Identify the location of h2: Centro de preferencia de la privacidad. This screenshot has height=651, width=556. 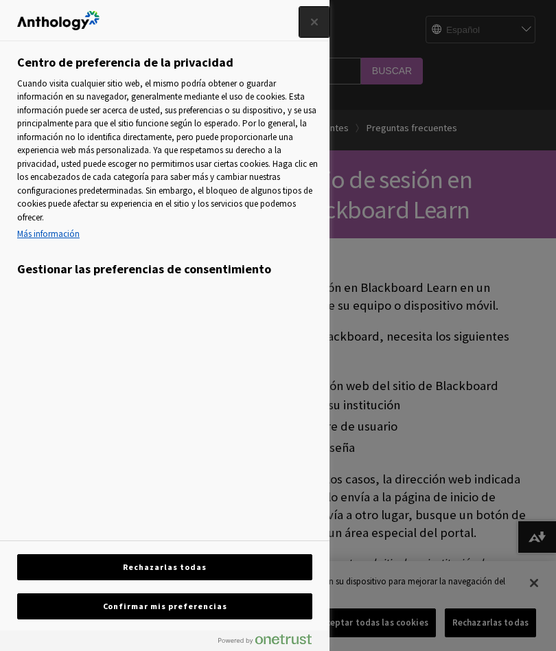
(125, 62).